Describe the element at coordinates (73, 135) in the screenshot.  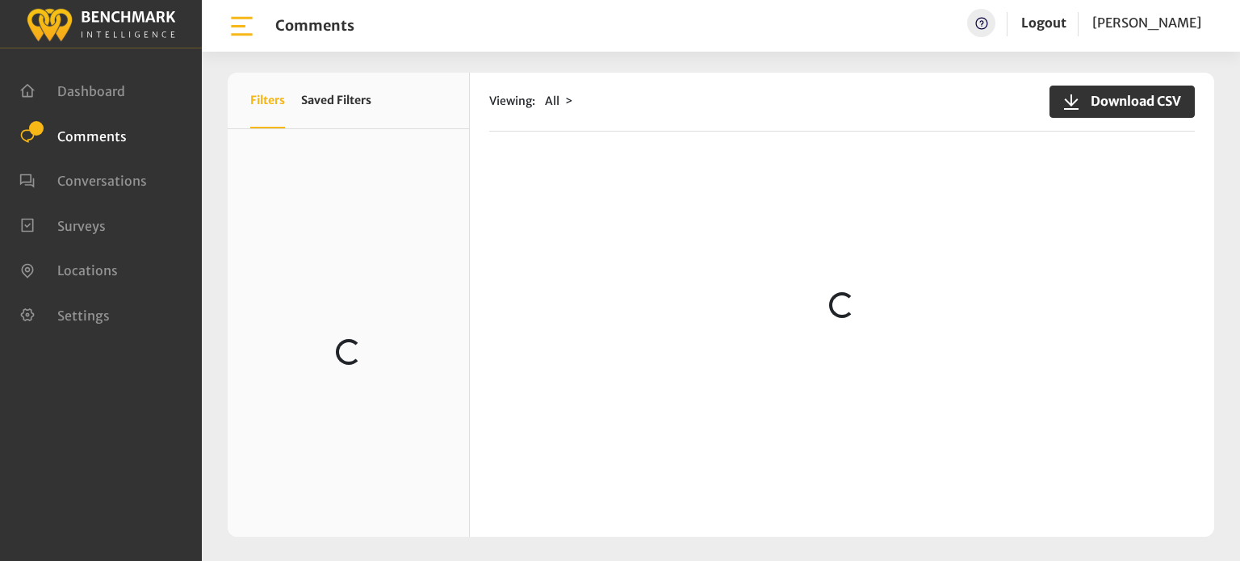
I see `a: Comments` at that location.